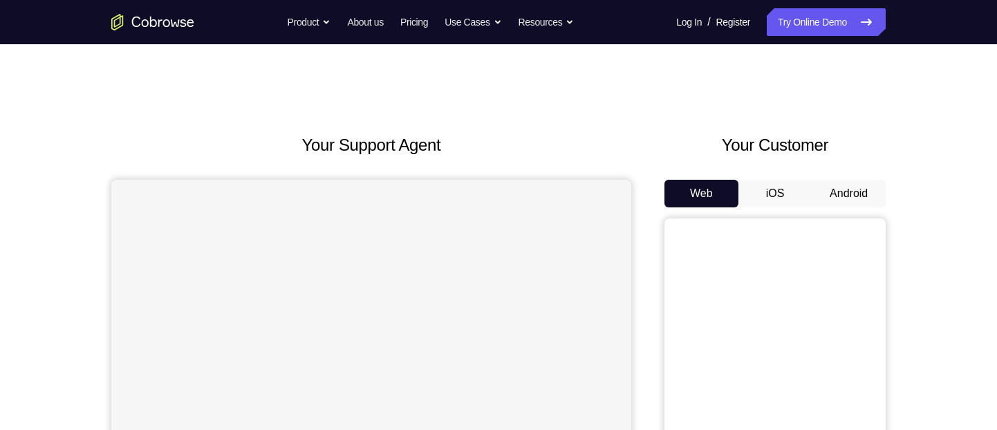  What do you see at coordinates (826, 22) in the screenshot?
I see `a: Try Online Demo` at bounding box center [826, 22].